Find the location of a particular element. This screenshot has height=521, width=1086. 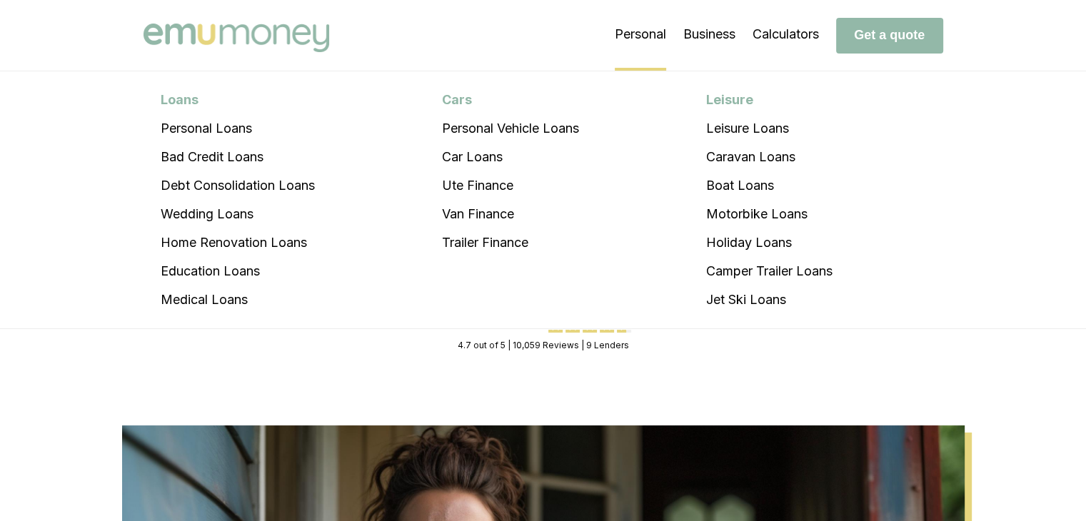

a: Education Loans is located at coordinates (238, 271).